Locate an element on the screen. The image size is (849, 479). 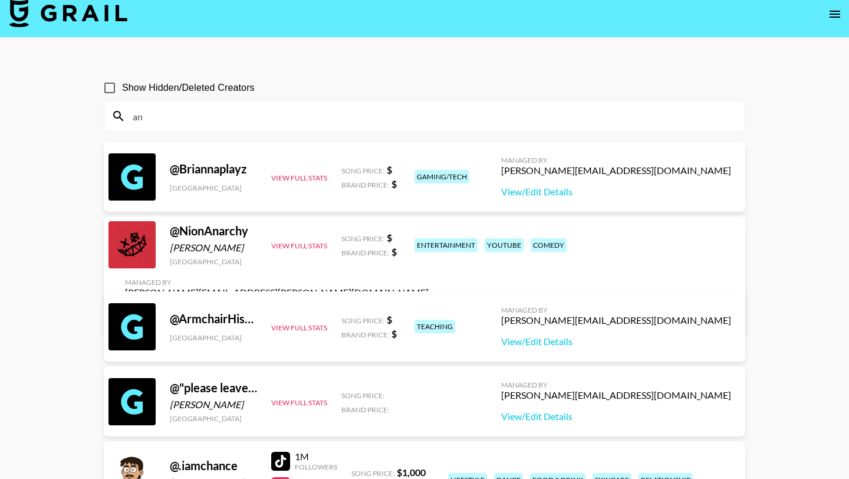
div: Followers is located at coordinates (316, 466).